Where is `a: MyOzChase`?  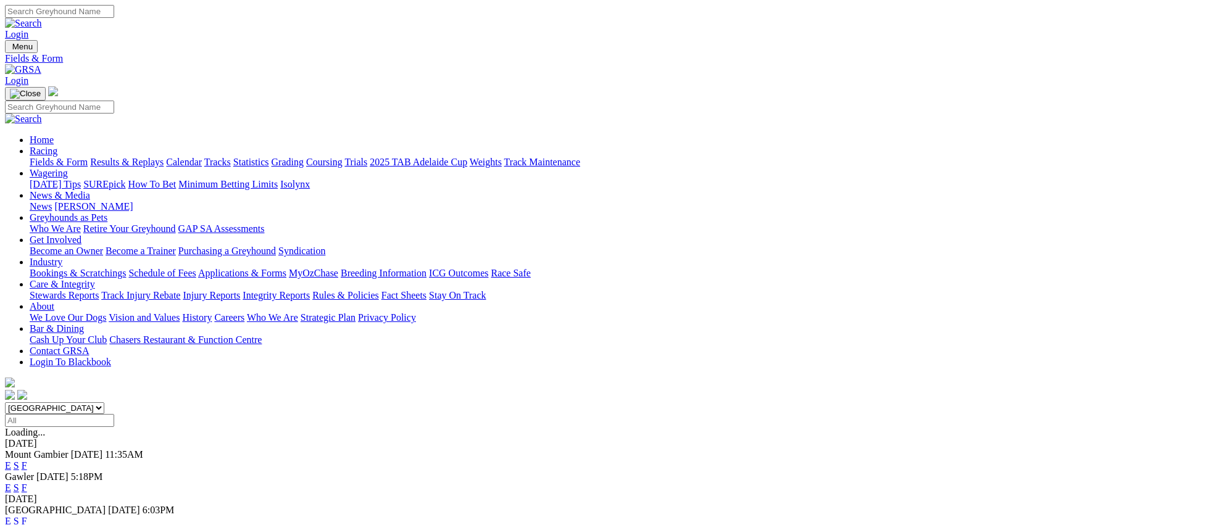
a: MyOzChase is located at coordinates (313, 273).